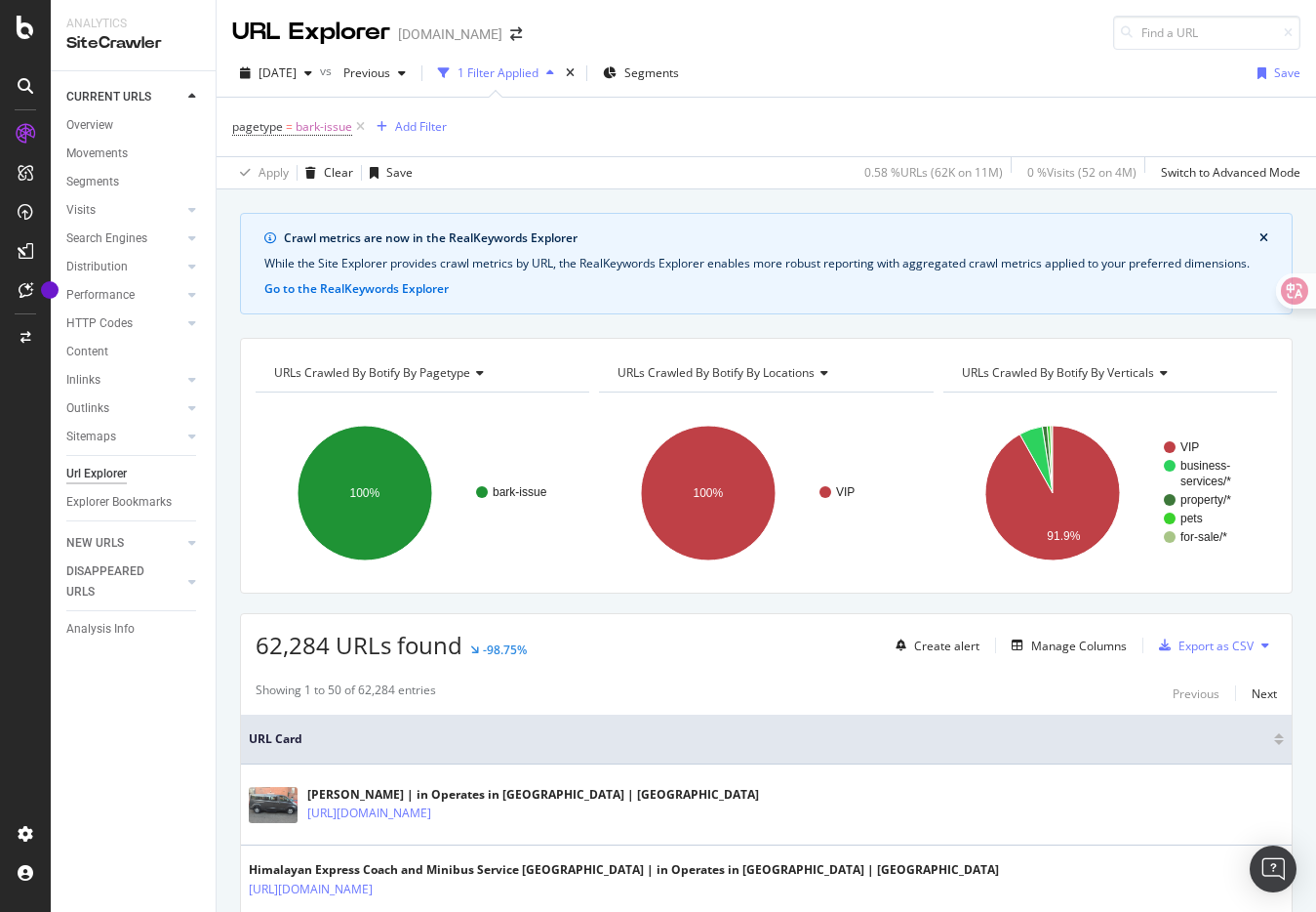 The image size is (1316, 912). I want to click on button: Segments, so click(641, 74).